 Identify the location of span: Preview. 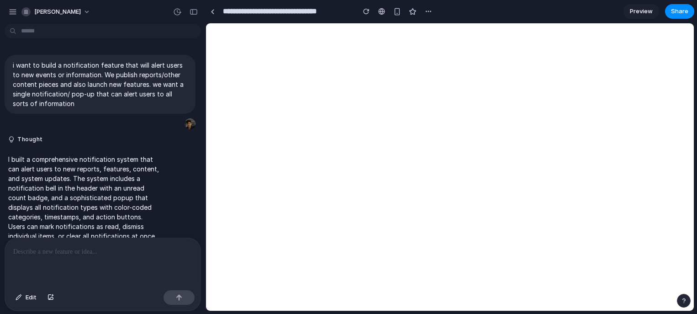
(641, 11).